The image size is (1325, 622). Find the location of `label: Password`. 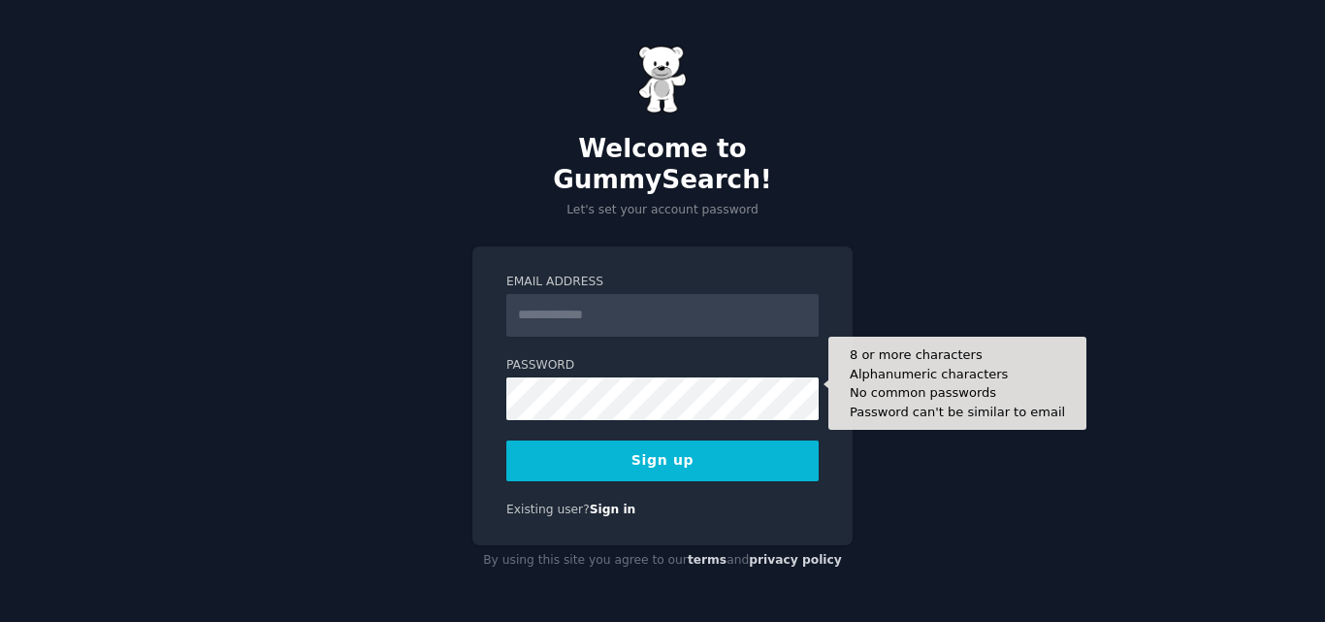

label: Password is located at coordinates (662, 366).